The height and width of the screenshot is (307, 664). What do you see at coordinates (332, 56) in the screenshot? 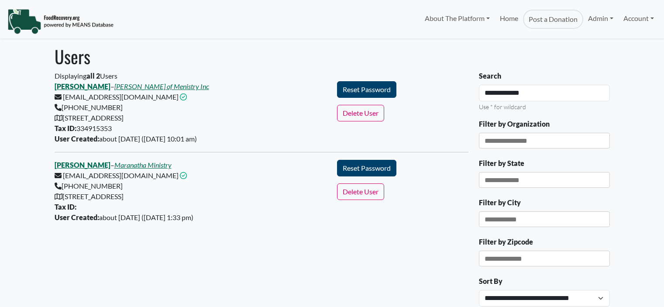
I see `h1: Users` at bounding box center [332, 56].